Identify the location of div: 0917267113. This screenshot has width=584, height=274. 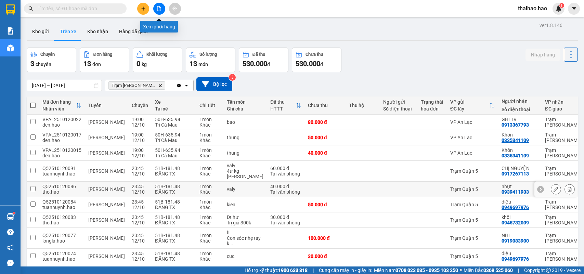
(515, 174).